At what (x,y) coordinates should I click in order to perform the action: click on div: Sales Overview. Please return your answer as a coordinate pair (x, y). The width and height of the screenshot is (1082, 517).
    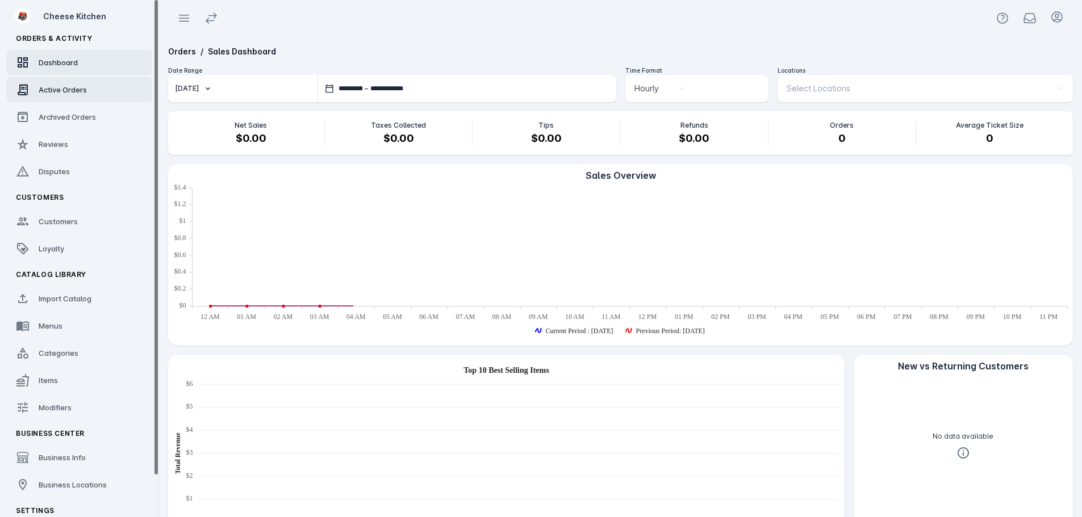
    Looking at the image, I should click on (620, 175).